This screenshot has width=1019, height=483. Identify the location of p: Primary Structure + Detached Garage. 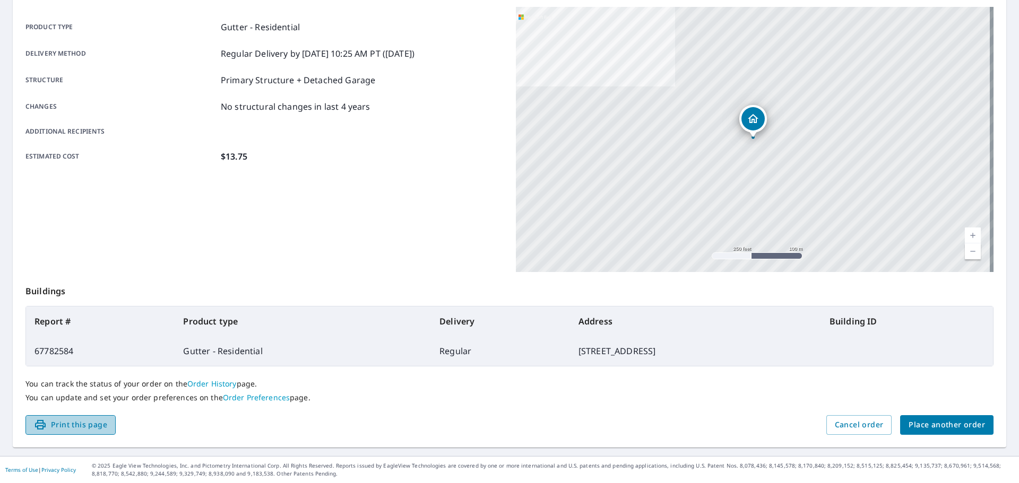
(298, 80).